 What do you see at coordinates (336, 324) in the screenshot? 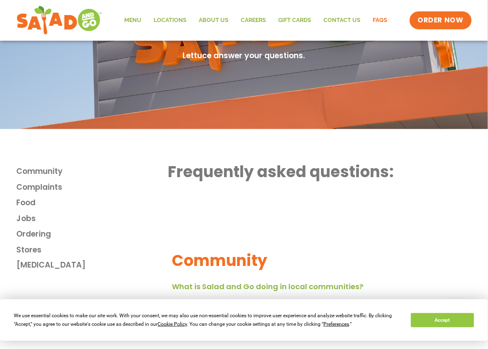
I see `span: Preferences` at bounding box center [336, 324].